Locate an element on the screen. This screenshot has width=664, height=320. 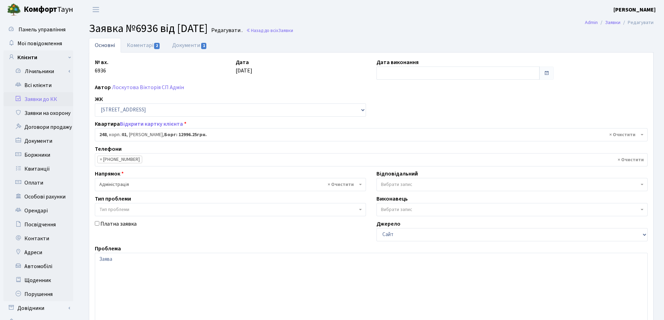
label: Джерело is located at coordinates (388, 224).